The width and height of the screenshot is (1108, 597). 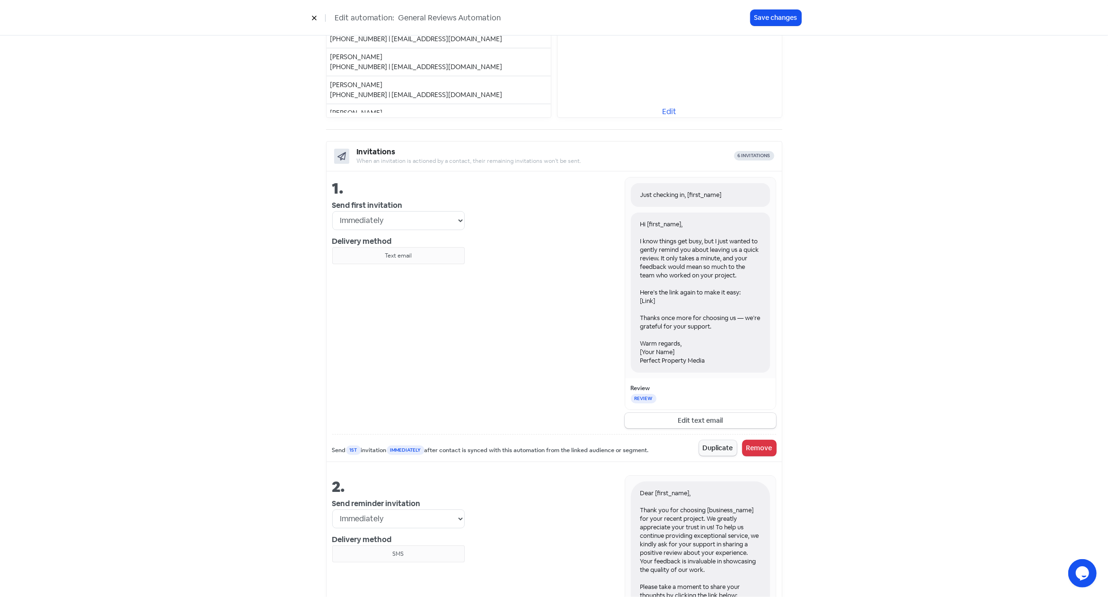 I want to click on div: 6 invitations, so click(x=754, y=156).